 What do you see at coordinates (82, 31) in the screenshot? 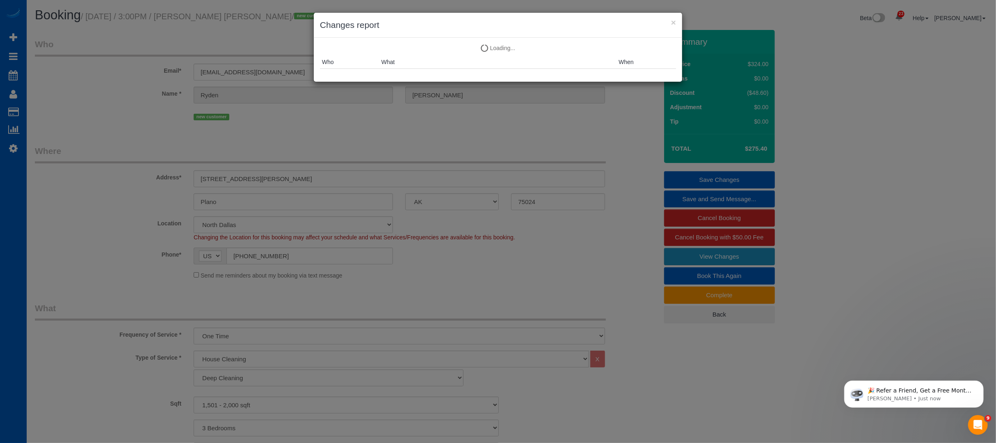
I see `div: message notification from Ellie, Just now. 🎉 Refer a Friend, Get a Free Month! 🎉 Love Automaid? S...` at bounding box center [82, 31].